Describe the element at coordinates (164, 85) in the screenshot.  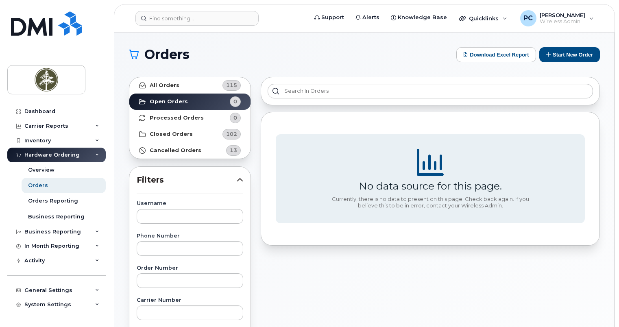
I see `strong: All Orders` at that location.